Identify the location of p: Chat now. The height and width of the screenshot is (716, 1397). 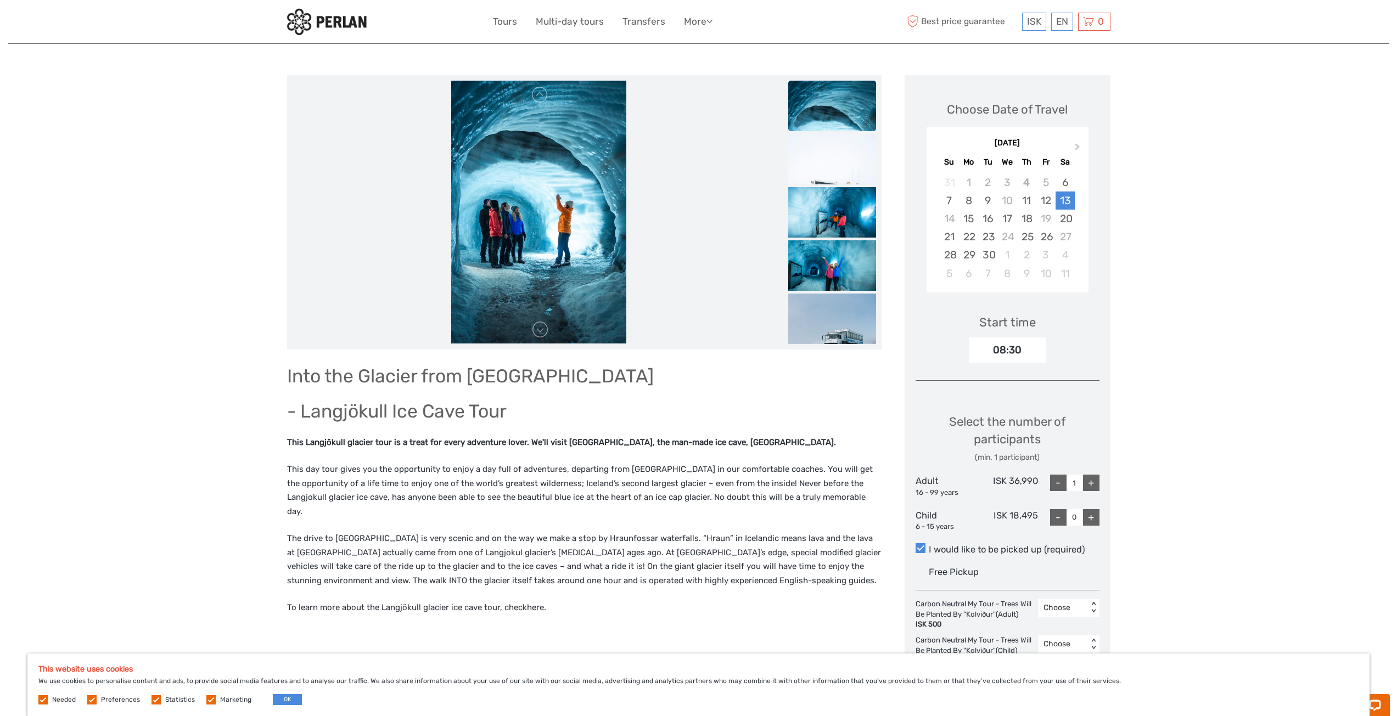
(70, 24).